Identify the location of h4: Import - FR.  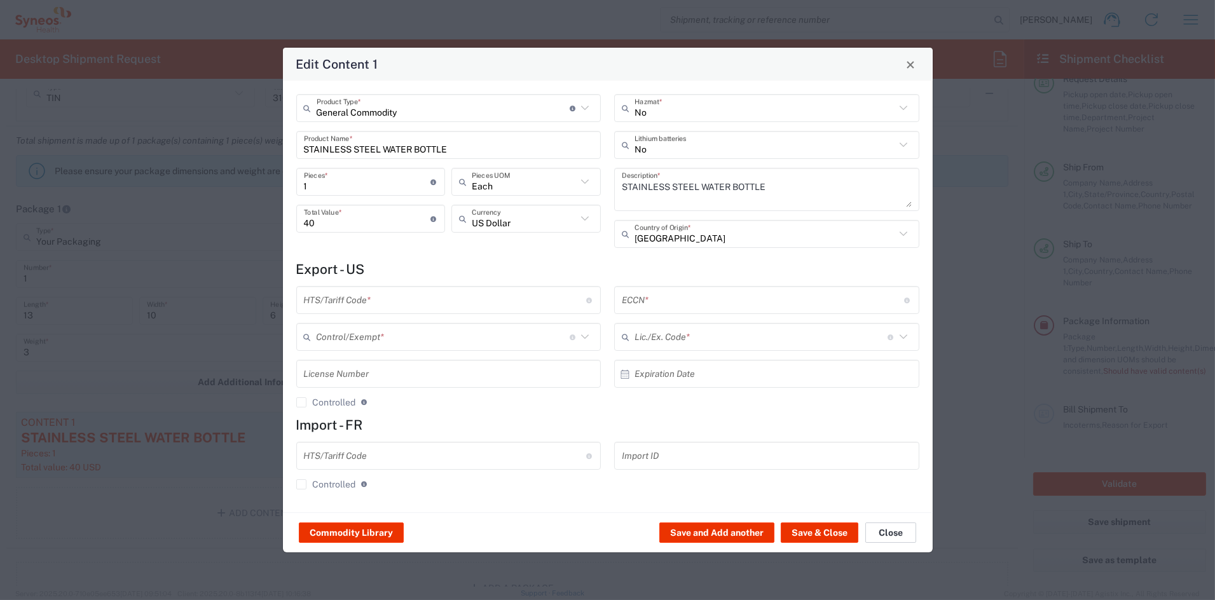
(608, 425).